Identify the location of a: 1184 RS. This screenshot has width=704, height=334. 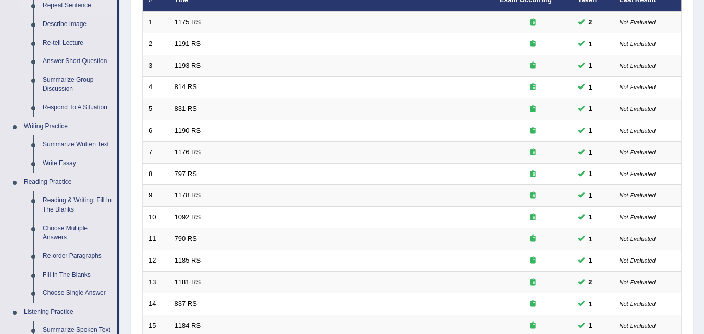
(188, 325).